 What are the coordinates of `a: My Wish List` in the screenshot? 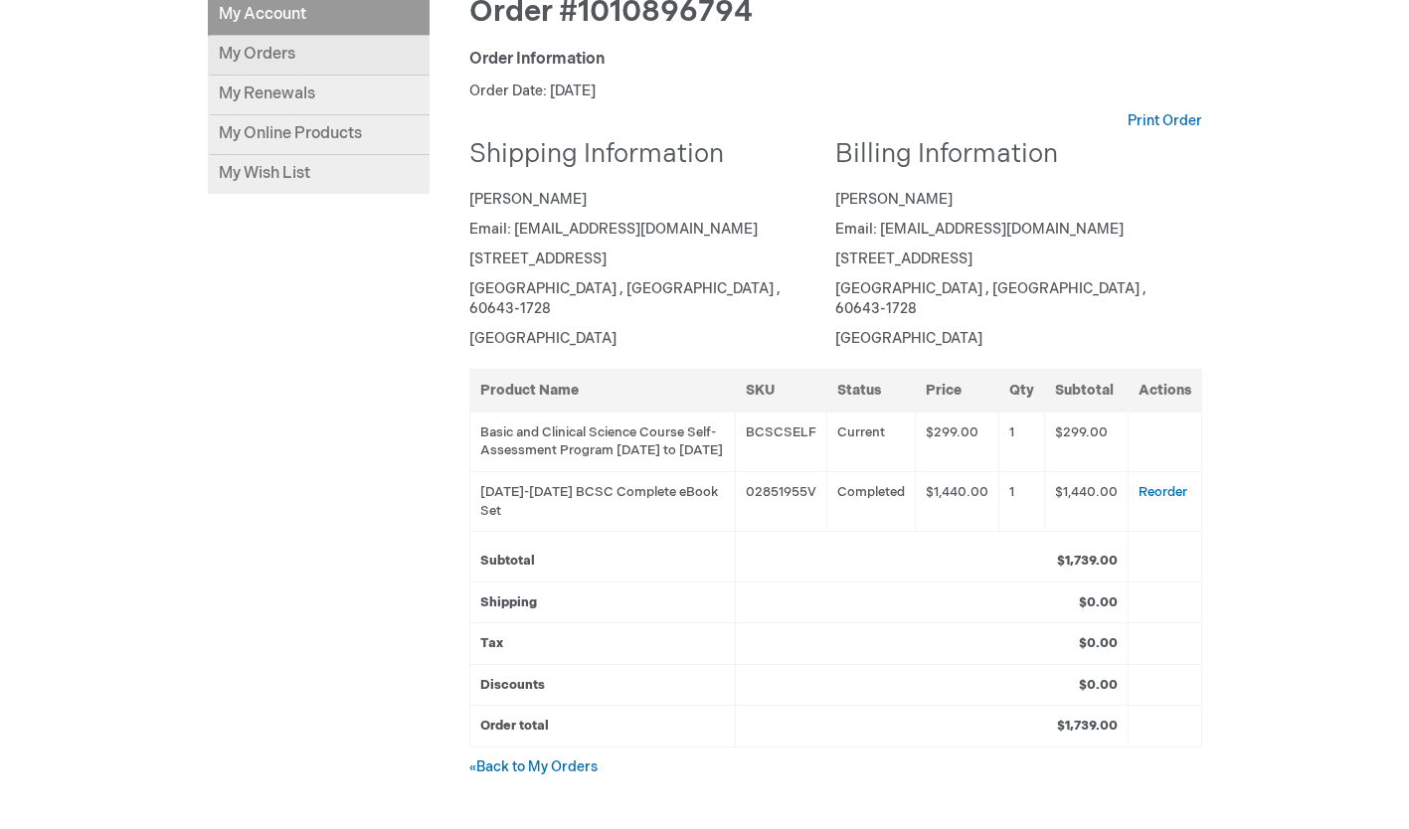 It's located at (318, 174).